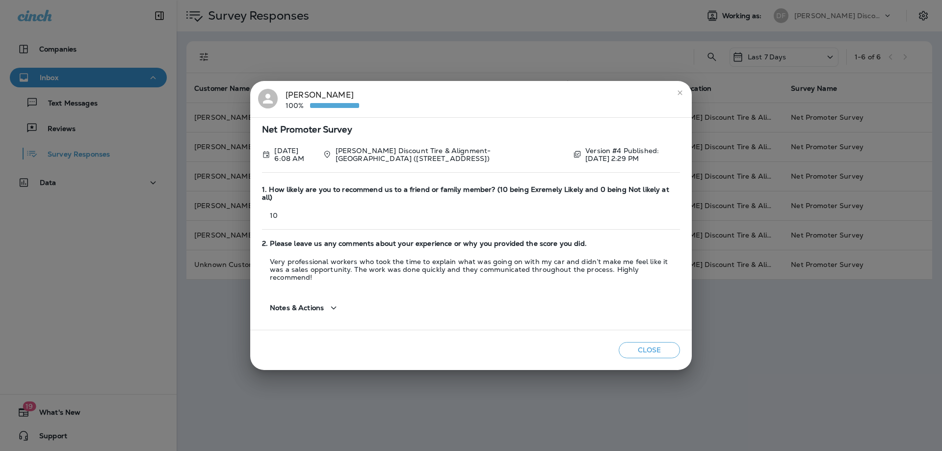 Image resolution: width=942 pixels, height=451 pixels. Describe the element at coordinates (649, 350) in the screenshot. I see `button: Close` at that location.